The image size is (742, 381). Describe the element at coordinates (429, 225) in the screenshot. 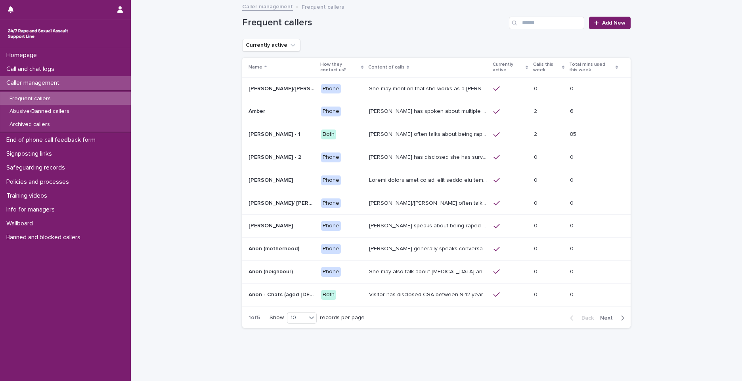

I see `p: Caller speaks about being raped and abused by the police and her ex-husband of 20 years. She has ...` at that location.